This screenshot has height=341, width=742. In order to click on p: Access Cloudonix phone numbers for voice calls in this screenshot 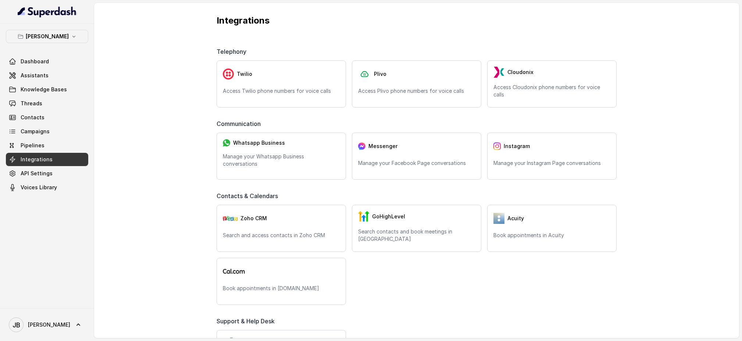, I will do `click(552, 91)`.